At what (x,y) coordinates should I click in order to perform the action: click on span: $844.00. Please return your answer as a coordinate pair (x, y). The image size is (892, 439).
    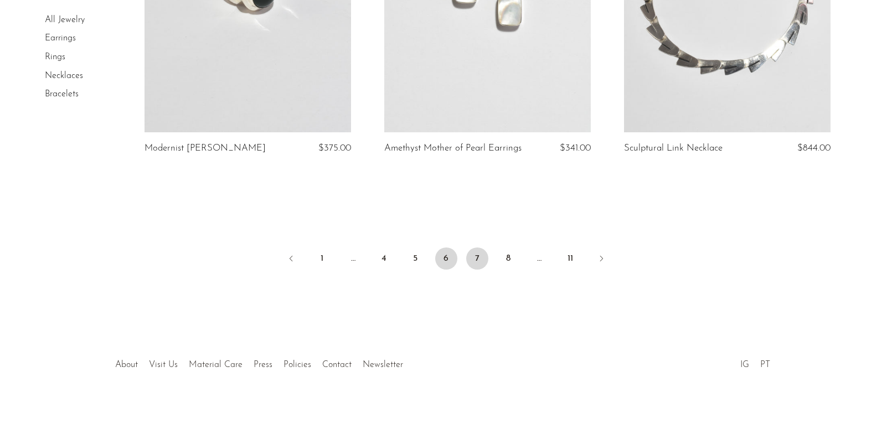
    Looking at the image, I should click on (814, 148).